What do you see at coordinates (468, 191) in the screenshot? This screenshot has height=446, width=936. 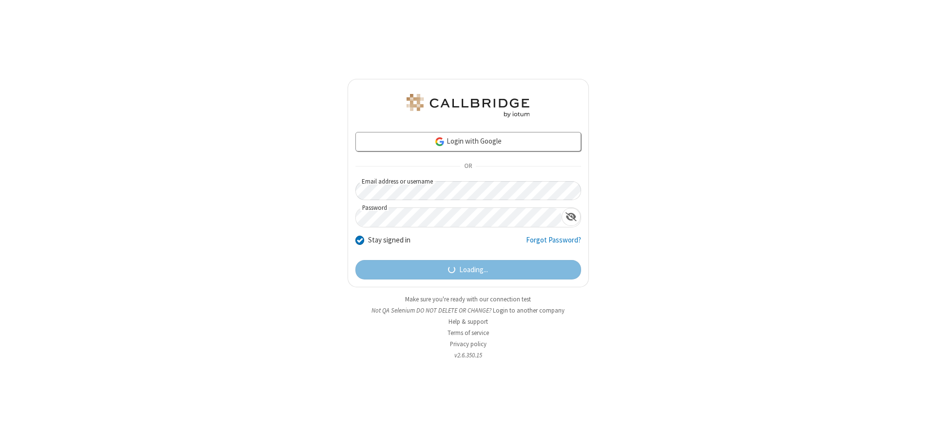 I see `input: Email address or username` at bounding box center [468, 191].